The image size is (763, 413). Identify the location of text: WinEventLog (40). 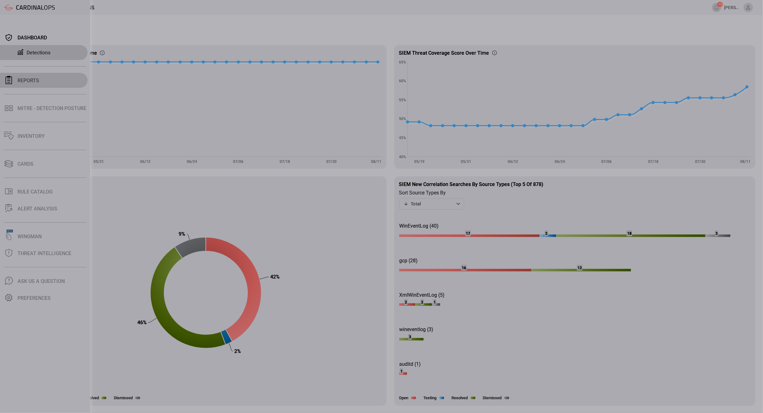
(419, 226).